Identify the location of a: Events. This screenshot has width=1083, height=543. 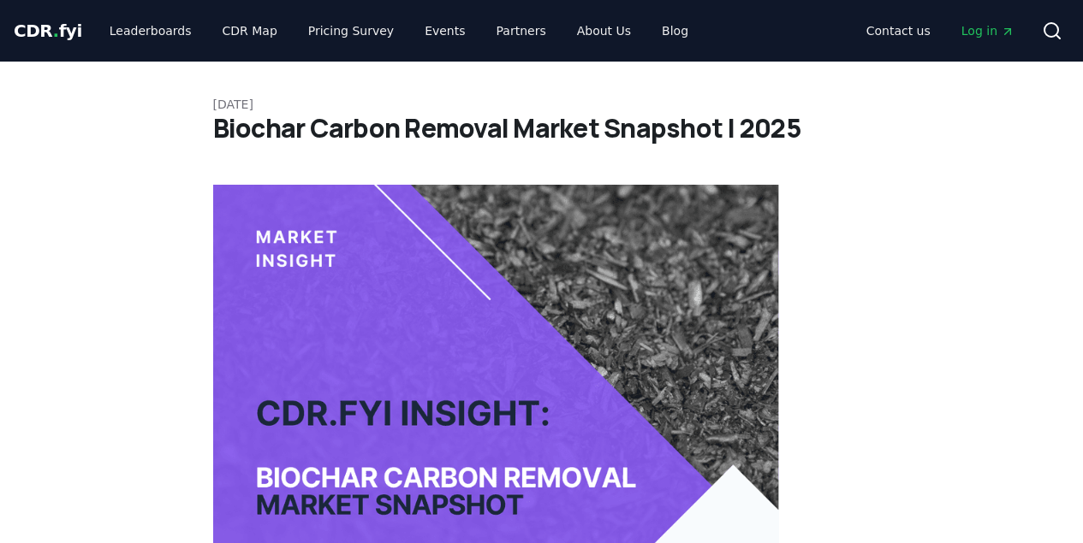
(444, 31).